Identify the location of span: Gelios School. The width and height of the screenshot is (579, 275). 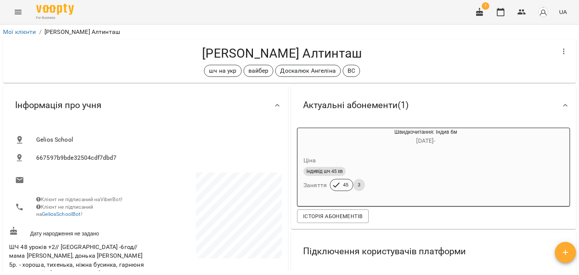
(156, 140).